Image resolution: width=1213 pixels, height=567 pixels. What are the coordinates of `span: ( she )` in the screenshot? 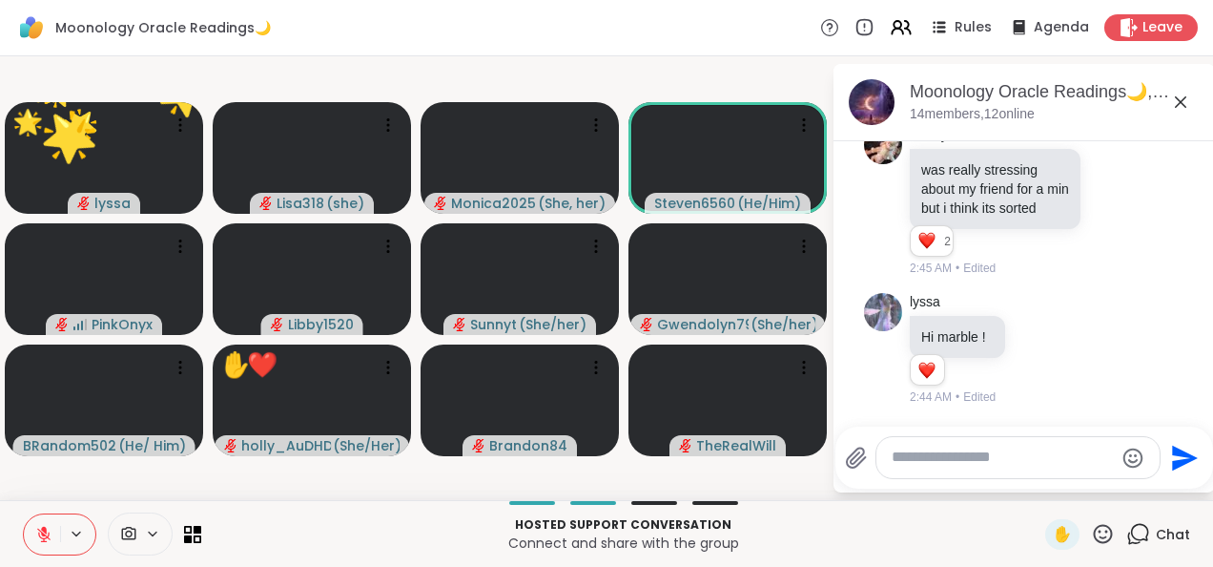 It's located at (345, 203).